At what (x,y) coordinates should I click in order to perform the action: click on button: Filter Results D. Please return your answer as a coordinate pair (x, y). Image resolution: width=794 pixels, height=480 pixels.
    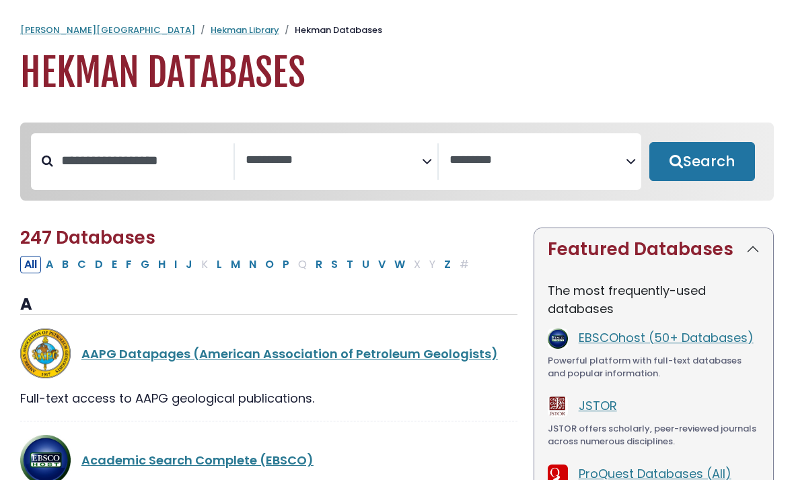
    Looking at the image, I should click on (99, 264).